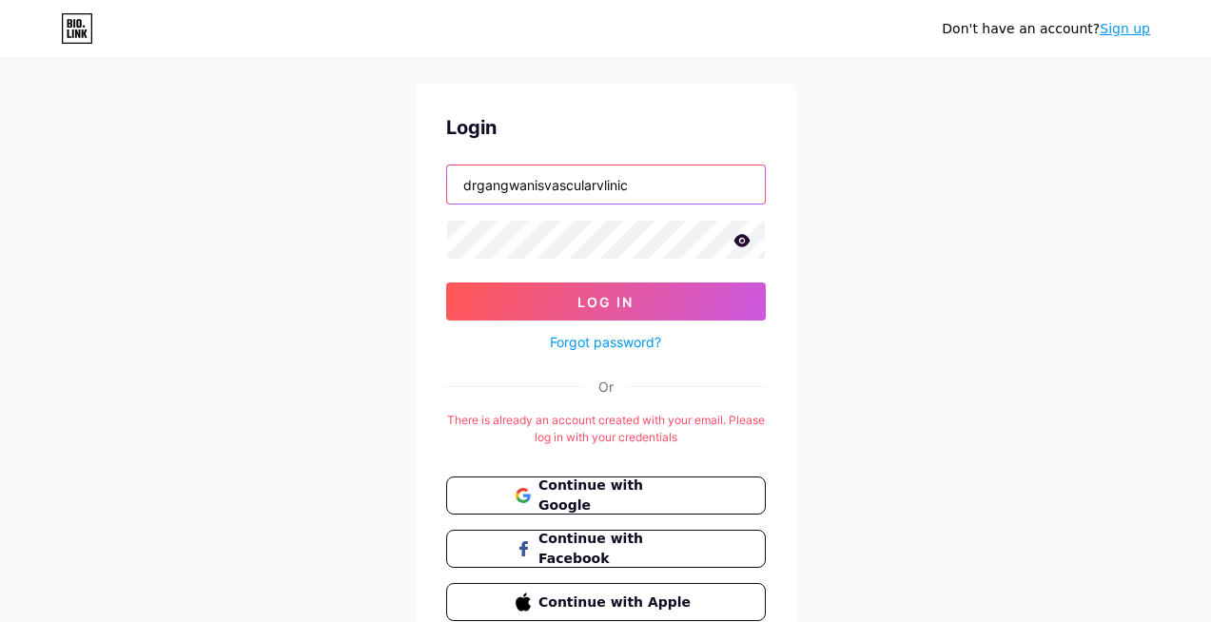 The height and width of the screenshot is (622, 1211). What do you see at coordinates (617, 602) in the screenshot?
I see `span: Continue with Apple` at bounding box center [617, 602].